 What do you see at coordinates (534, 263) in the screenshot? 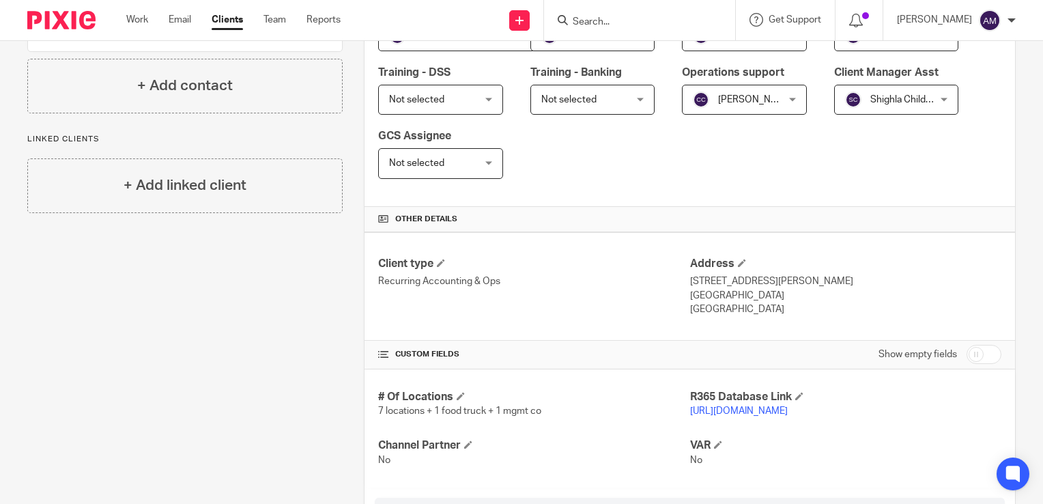
I see `h4: Client type` at bounding box center [534, 263].